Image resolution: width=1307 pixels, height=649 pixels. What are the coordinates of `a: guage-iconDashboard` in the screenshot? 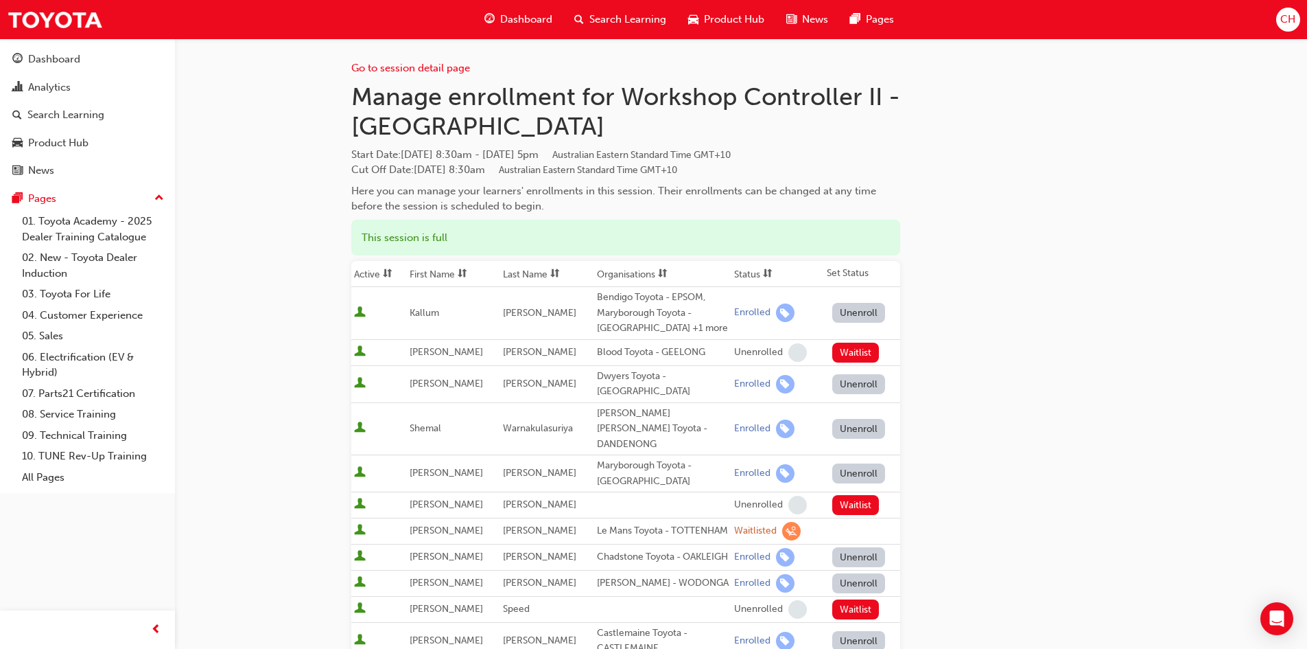 It's located at (518, 19).